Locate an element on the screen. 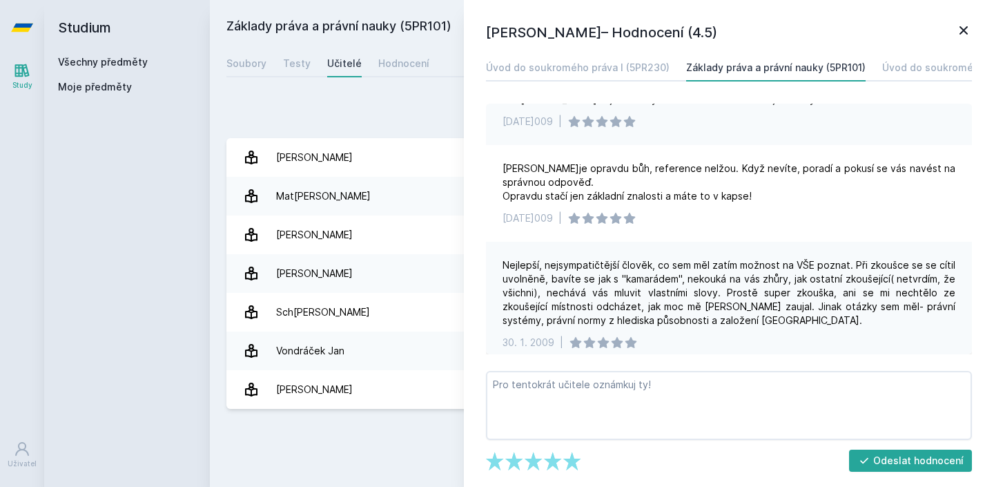  a: Učitelé is located at coordinates (345, 64).